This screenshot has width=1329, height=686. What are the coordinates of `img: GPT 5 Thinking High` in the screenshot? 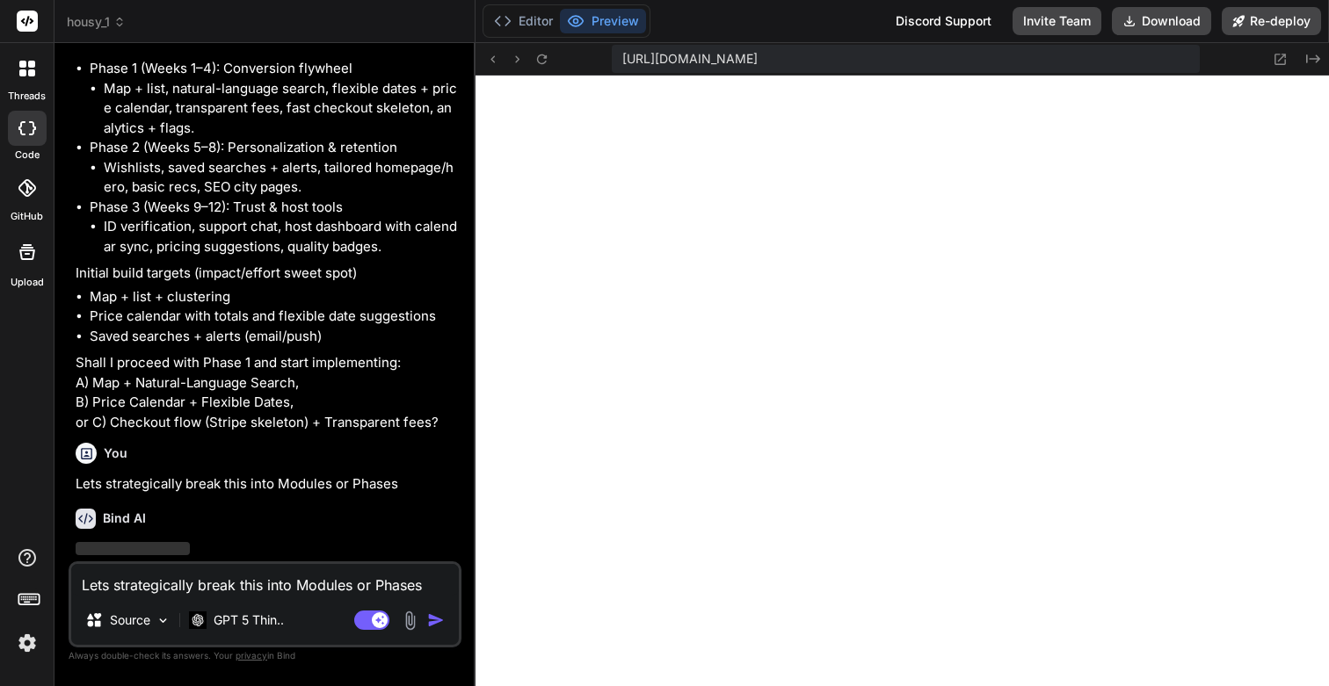 It's located at (198, 620).